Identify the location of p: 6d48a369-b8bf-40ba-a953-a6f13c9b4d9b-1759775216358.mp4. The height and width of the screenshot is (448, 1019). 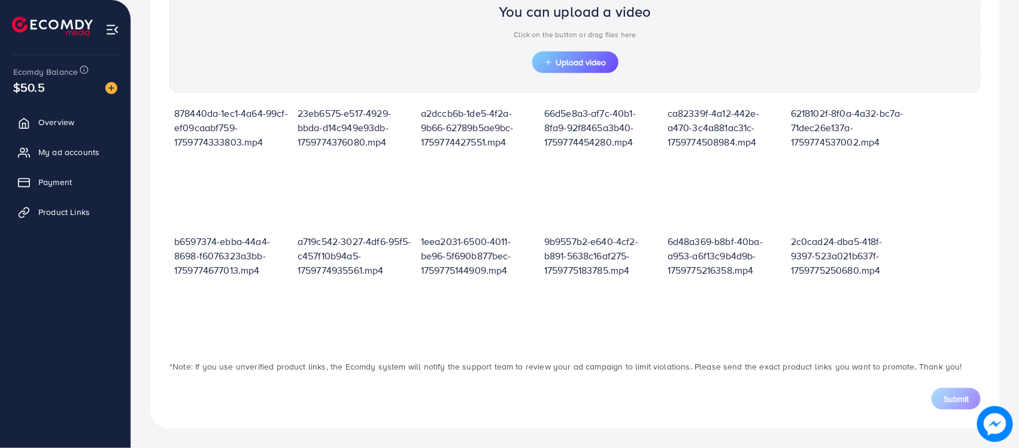
(725, 256).